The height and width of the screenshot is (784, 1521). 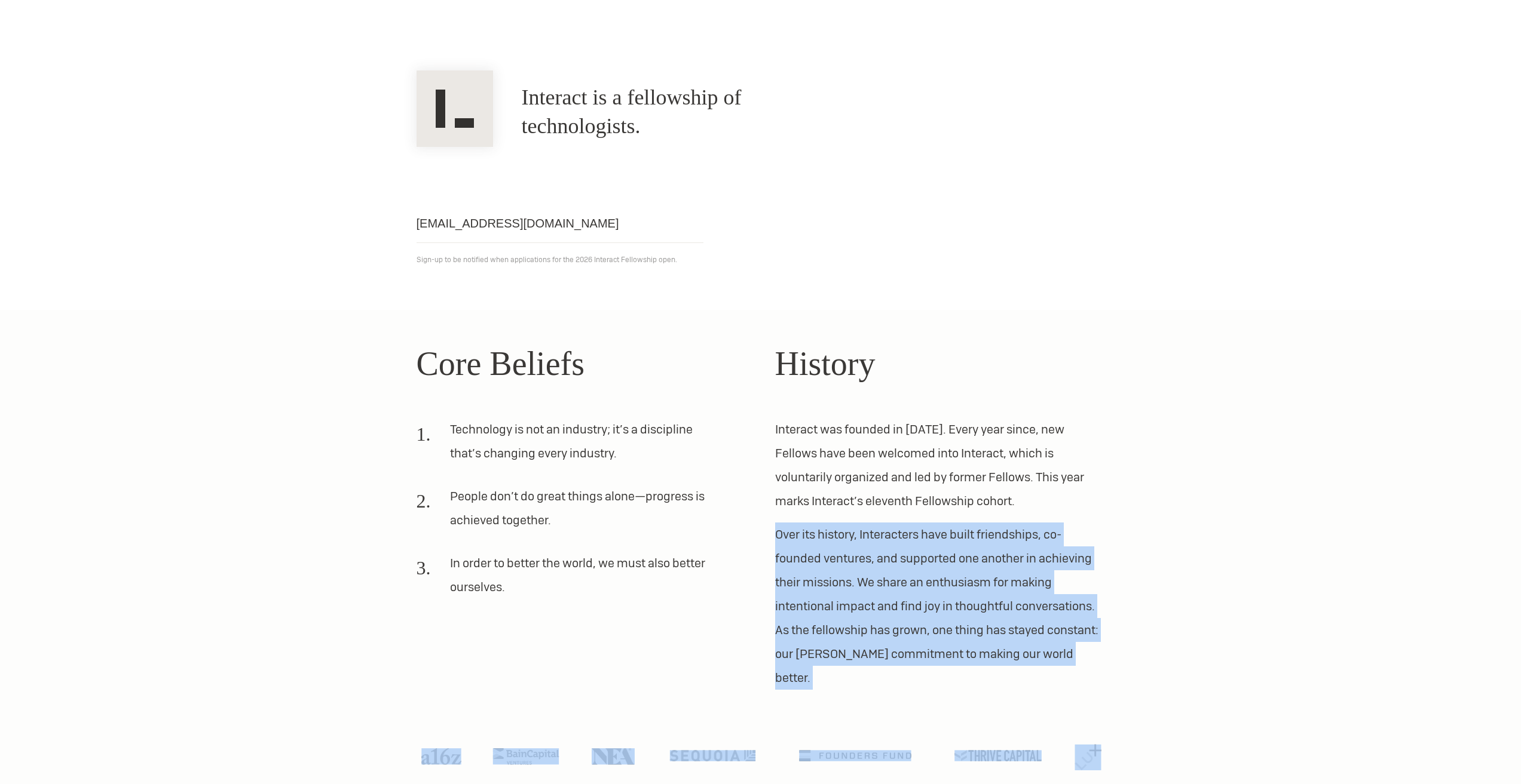 I want to click on h1: Interact is a fellowship of technologists., so click(x=683, y=112).